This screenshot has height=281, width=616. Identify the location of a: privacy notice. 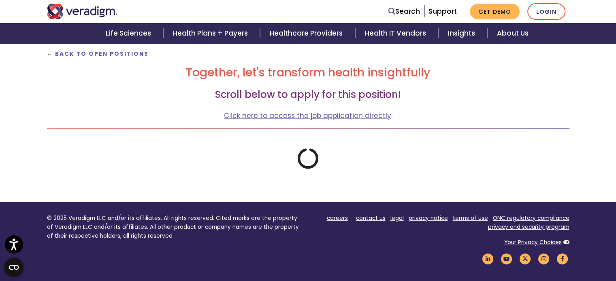
(428, 218).